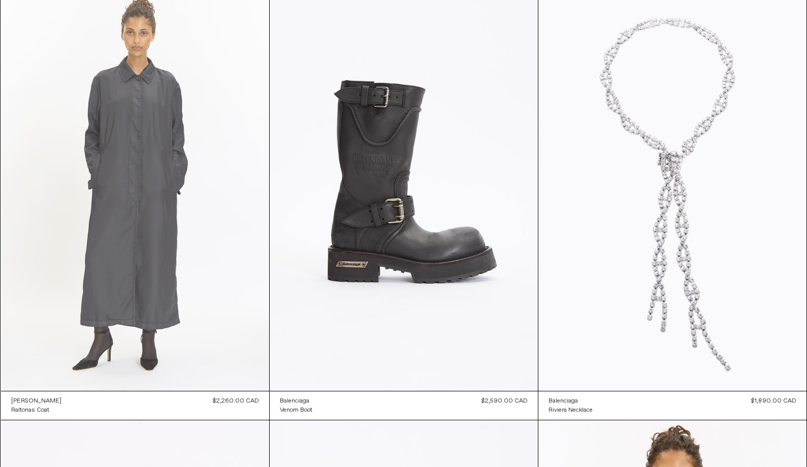 The image size is (807, 467). Describe the element at coordinates (570, 410) in the screenshot. I see `div: Riviera Necklace` at that location.